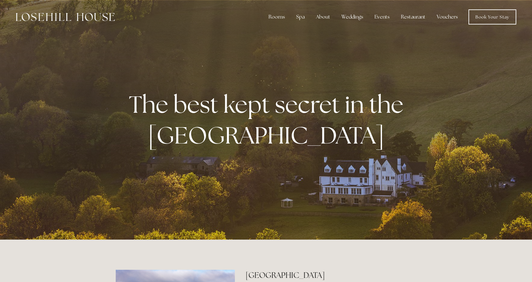  Describe the element at coordinates (447, 17) in the screenshot. I see `a: Vouchers` at that location.